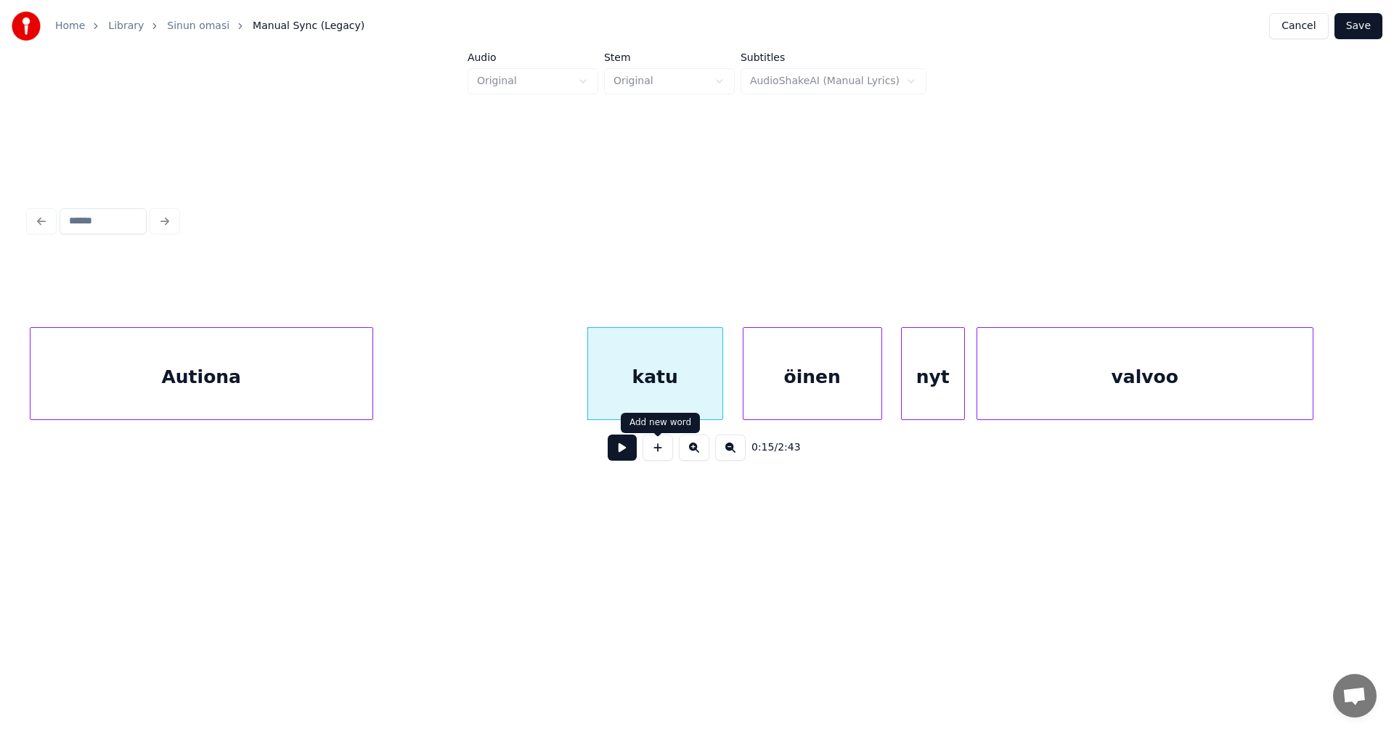 The width and height of the screenshot is (1394, 732). What do you see at coordinates (762, 448) in the screenshot?
I see `span: 0:15` at bounding box center [762, 448].